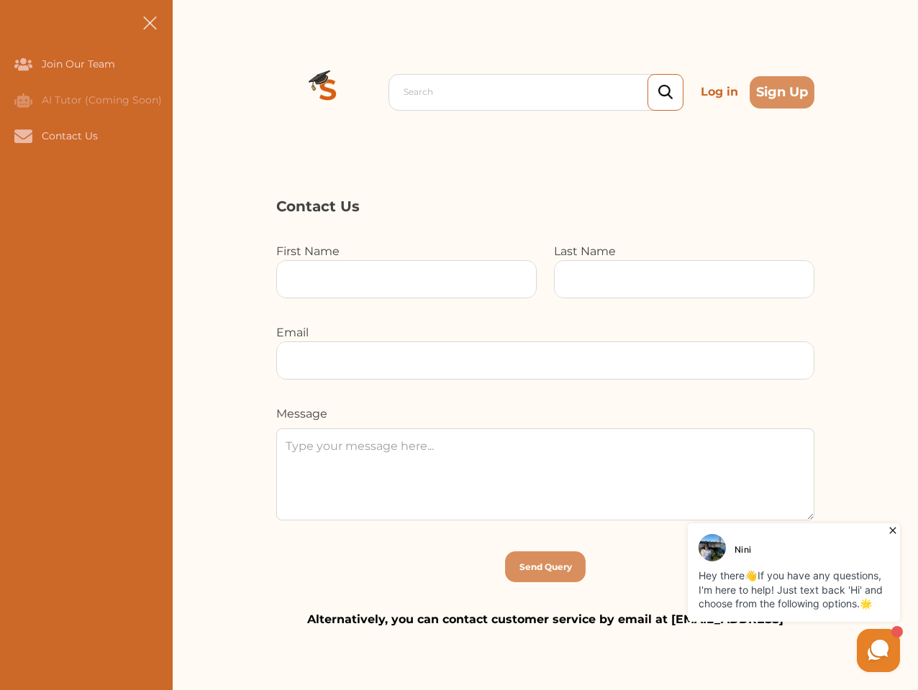 This screenshot has width=918, height=690. Describe the element at coordinates (292, 332) in the screenshot. I see `label: Email` at that location.